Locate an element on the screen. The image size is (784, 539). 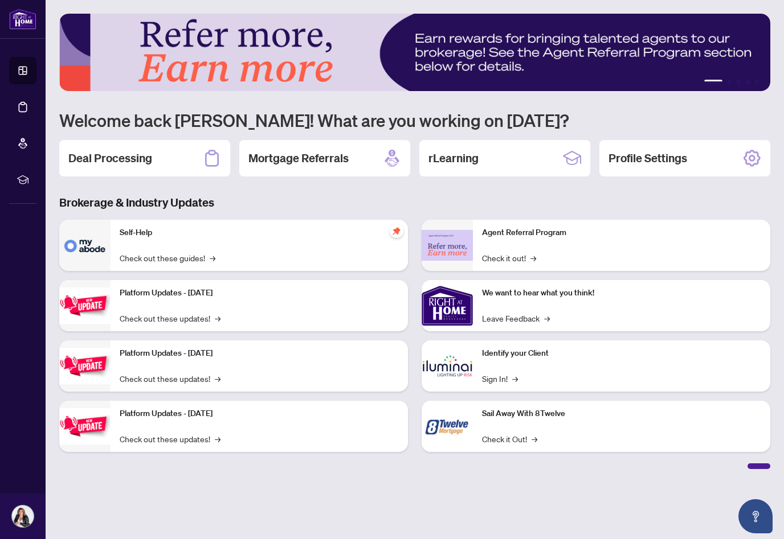
h2: Mortgage Referrals is located at coordinates (298, 158).